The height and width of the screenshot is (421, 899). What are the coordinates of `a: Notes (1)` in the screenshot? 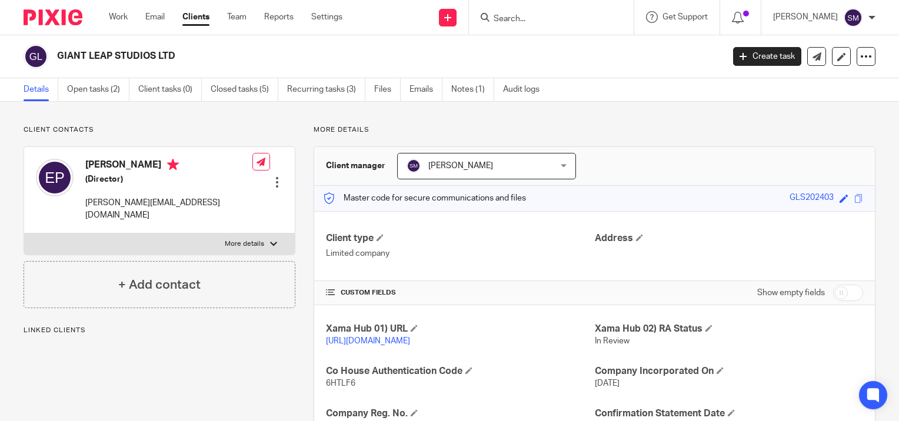 It's located at (473, 89).